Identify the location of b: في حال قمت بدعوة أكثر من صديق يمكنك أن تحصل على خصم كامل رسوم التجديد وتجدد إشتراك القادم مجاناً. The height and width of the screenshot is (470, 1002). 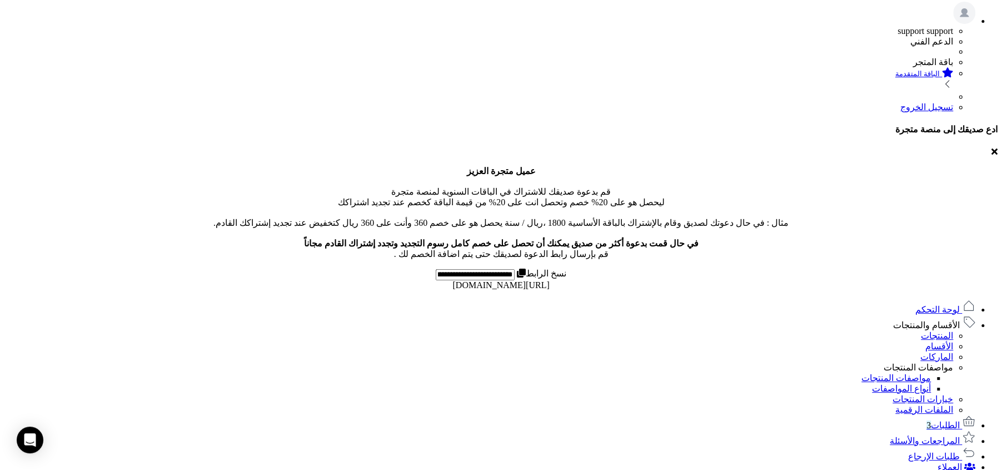
(502, 243).